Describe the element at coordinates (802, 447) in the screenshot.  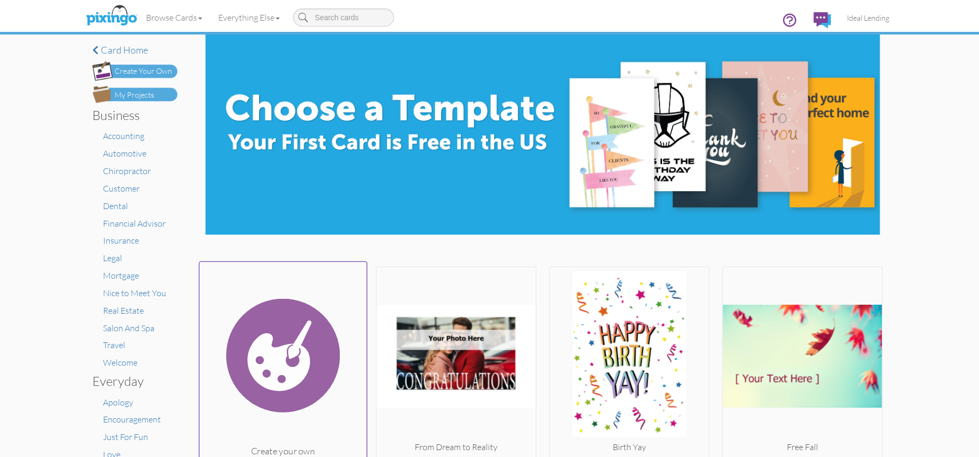
I see `div: Free Fall` at that location.